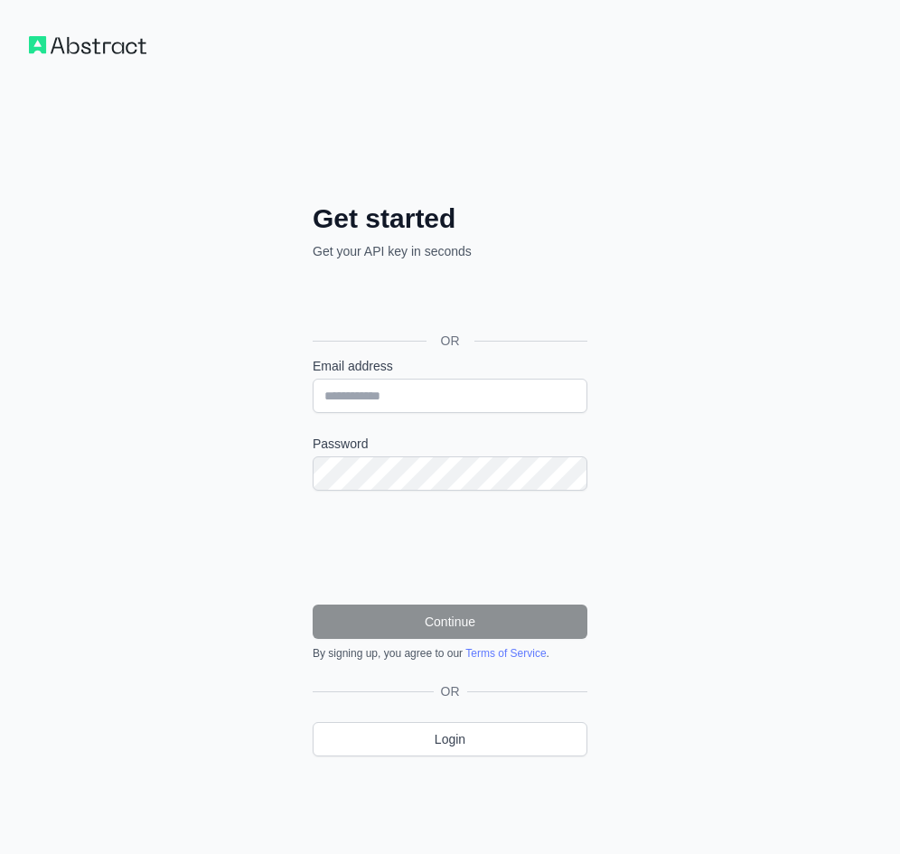 The width and height of the screenshot is (900, 854). I want to click on label: Email address, so click(450, 366).